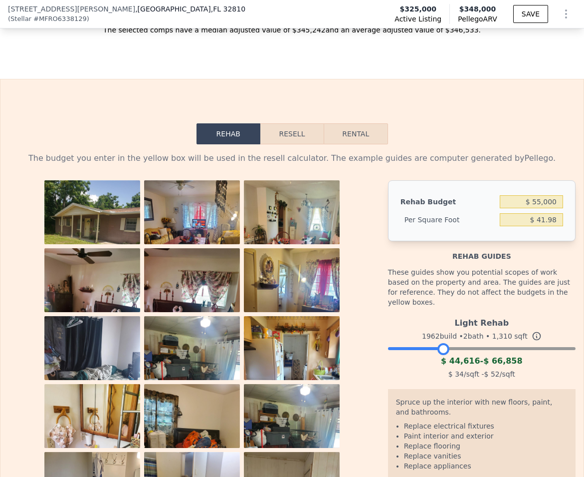 This screenshot has height=477, width=584. I want to click on div: Spruce up the interior with new floors, paint, and bathrooms., so click(482, 409).